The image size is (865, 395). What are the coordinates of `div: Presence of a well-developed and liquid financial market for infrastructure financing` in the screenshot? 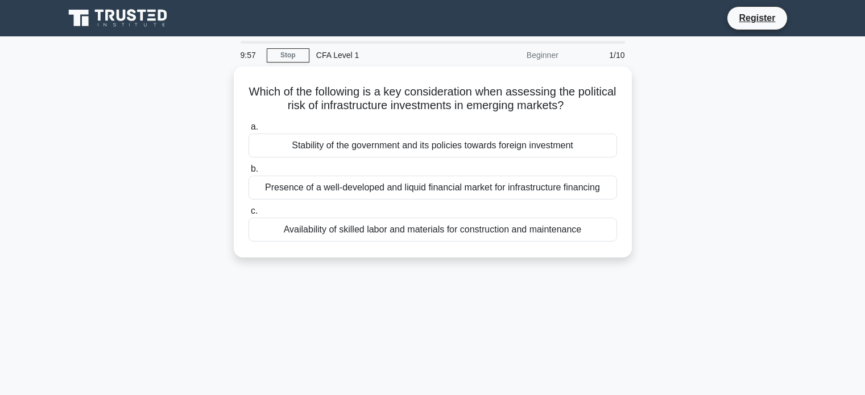 It's located at (433, 188).